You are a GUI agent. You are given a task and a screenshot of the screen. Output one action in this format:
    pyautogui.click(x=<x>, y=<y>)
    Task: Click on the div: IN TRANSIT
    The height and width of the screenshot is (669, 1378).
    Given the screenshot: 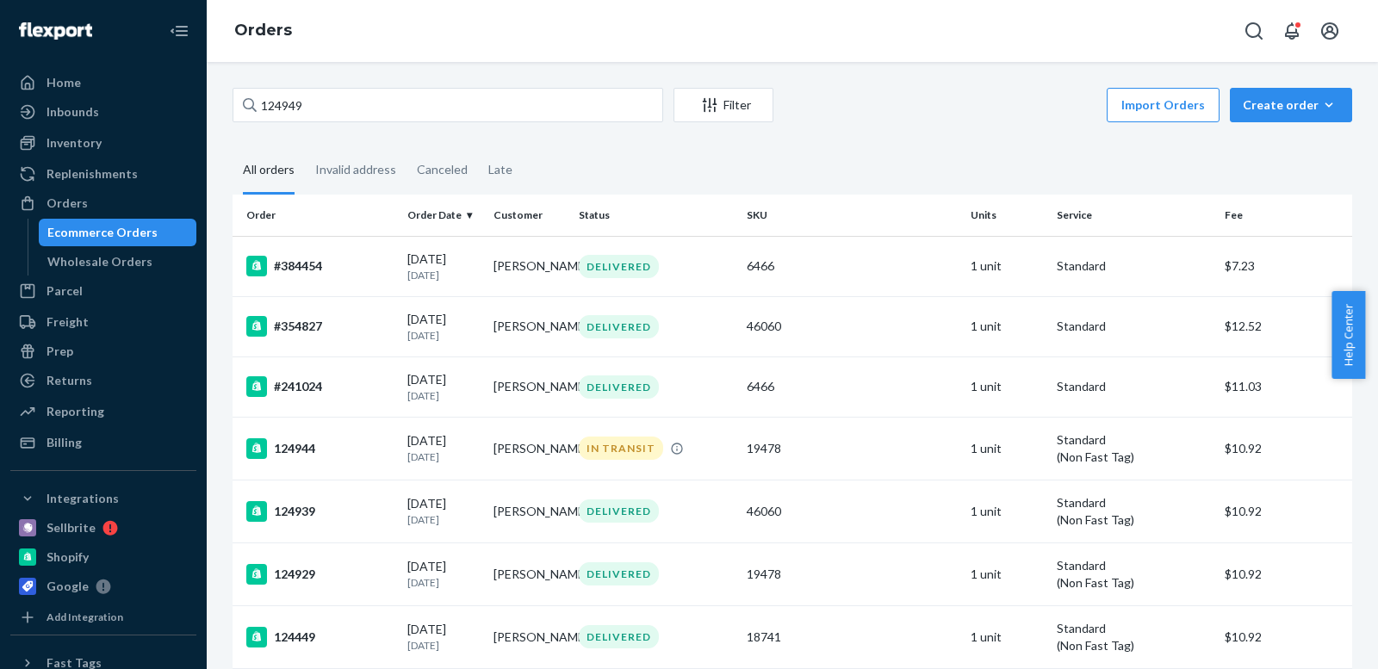 What is the action you would take?
    pyautogui.click(x=621, y=448)
    